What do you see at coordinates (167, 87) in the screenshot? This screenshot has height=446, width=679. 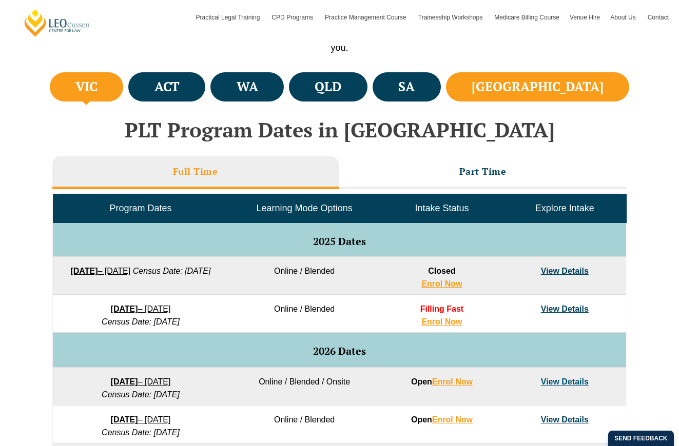 I see `h4: ACT` at bounding box center [167, 87].